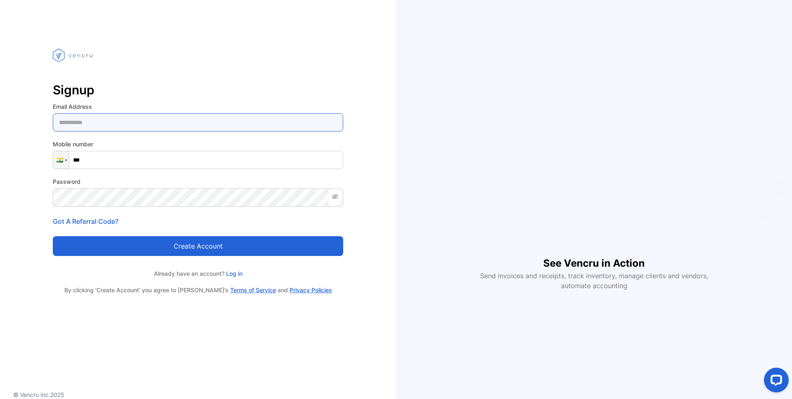 This screenshot has width=792, height=399. I want to click on a: Terms of Service, so click(253, 290).